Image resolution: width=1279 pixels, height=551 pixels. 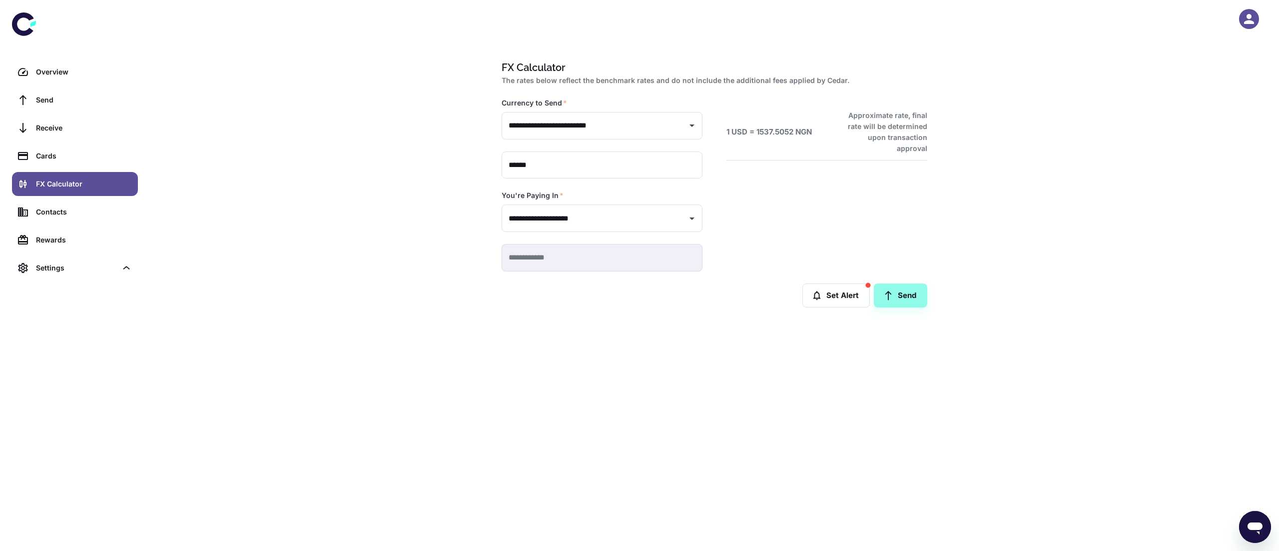 I want to click on div: Contacts, so click(x=84, y=212).